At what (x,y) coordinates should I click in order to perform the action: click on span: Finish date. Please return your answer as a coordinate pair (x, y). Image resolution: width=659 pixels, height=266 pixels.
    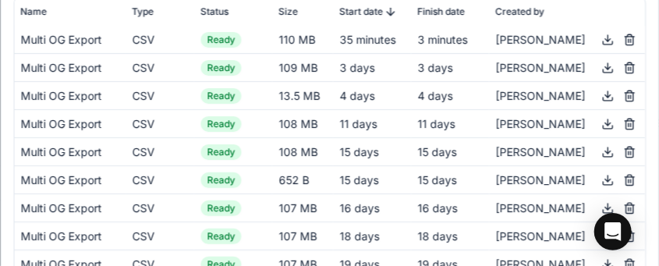
    Looking at the image, I should click on (441, 11).